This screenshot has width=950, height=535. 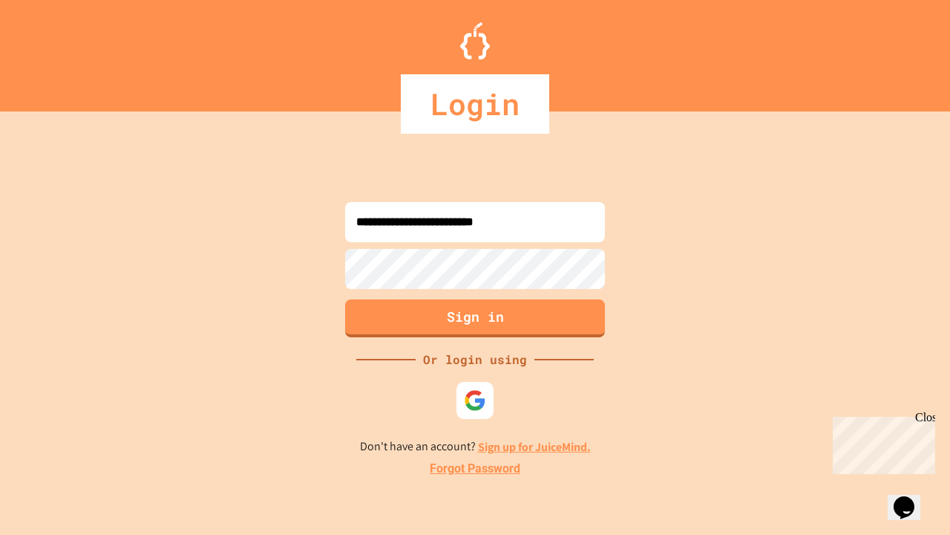 I want to click on div: Chat with us now!Close, so click(x=54, y=50).